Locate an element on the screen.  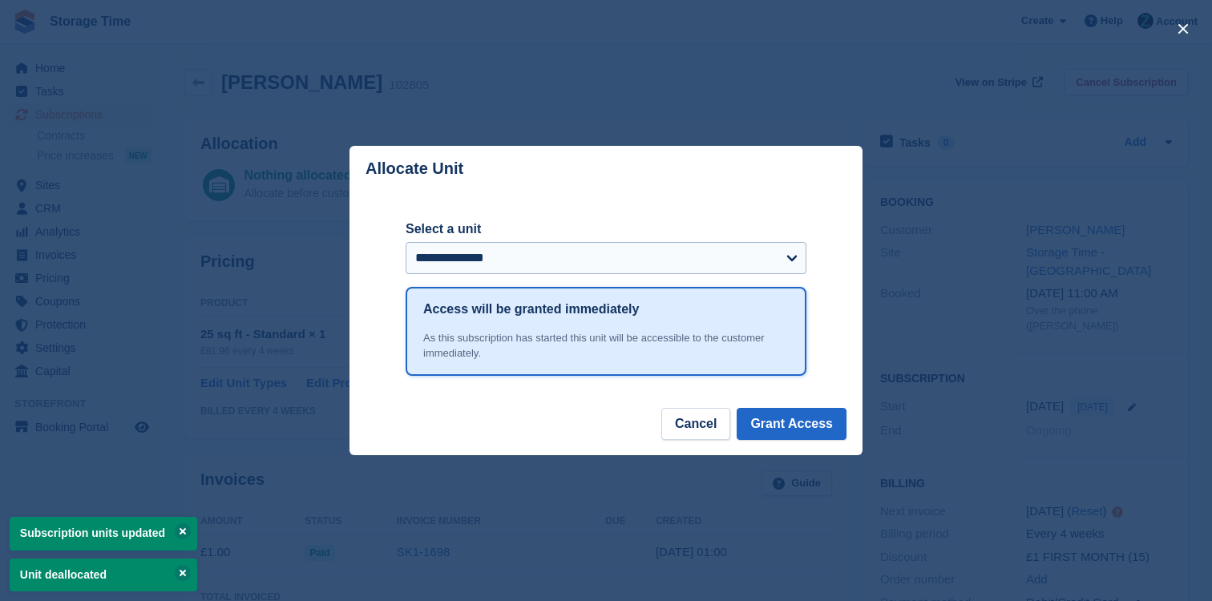
button: Grant Access is located at coordinates (791, 424).